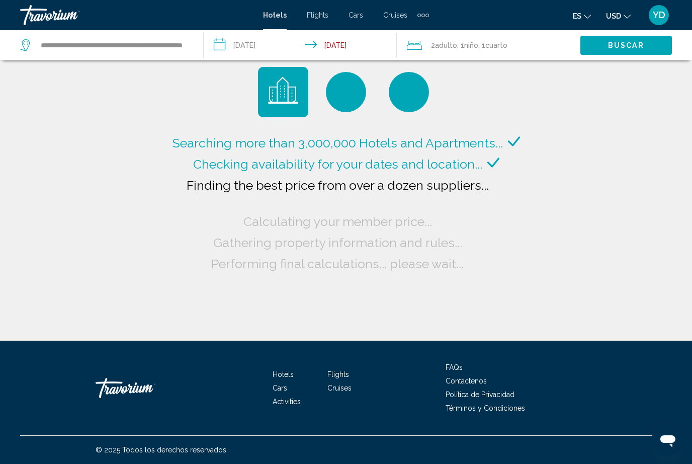  Describe the element at coordinates (659, 15) in the screenshot. I see `span: YD` at that location.